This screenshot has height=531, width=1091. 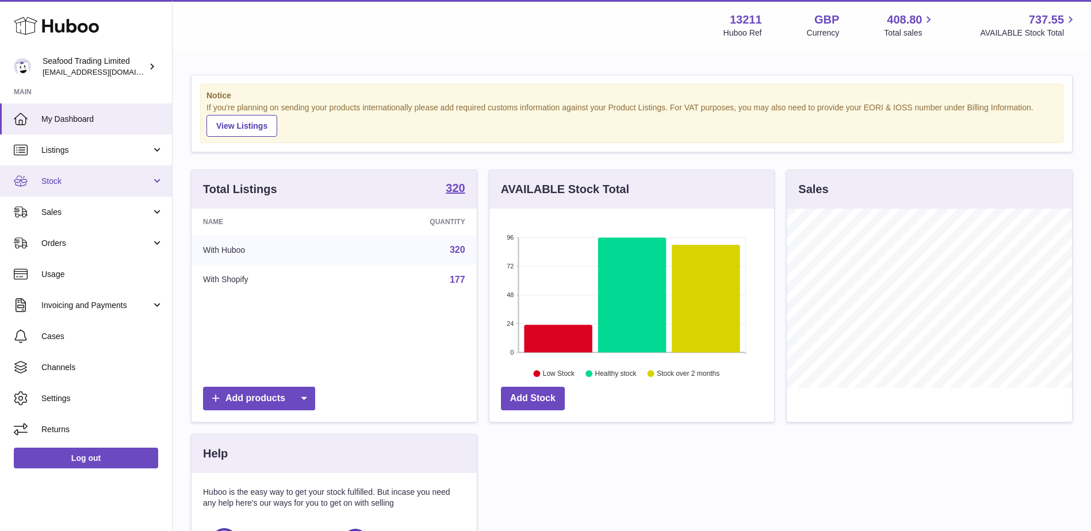 What do you see at coordinates (268, 222) in the screenshot?
I see `th: Name` at bounding box center [268, 222].